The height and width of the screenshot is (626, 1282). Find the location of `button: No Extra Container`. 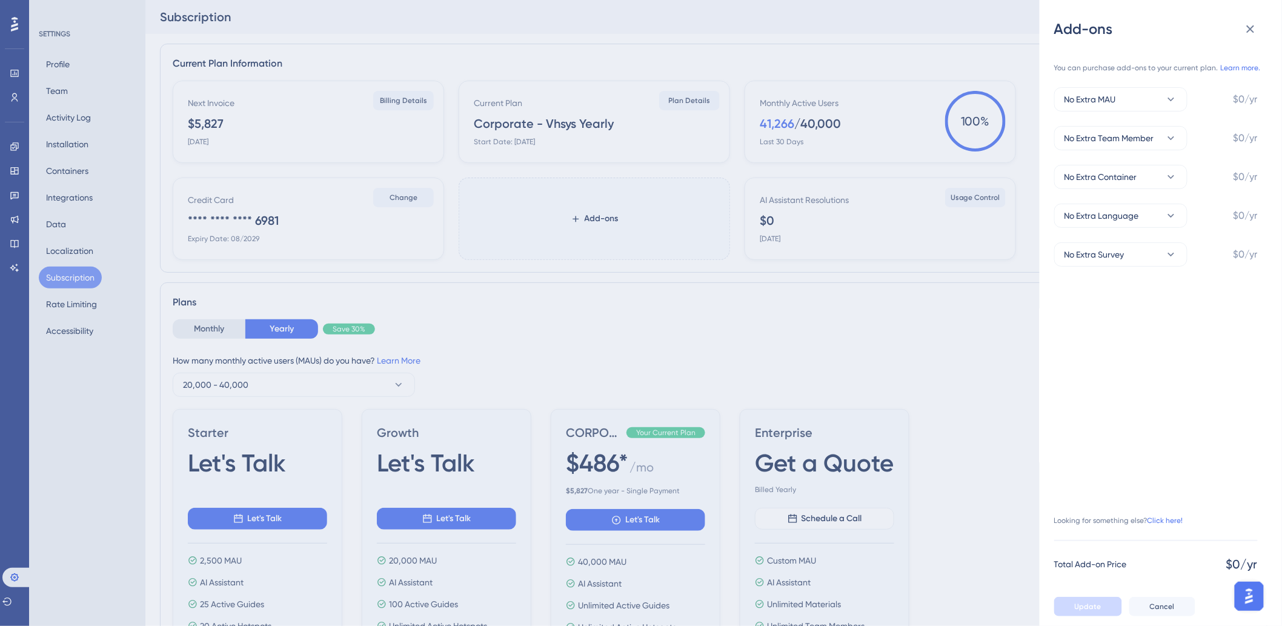

button: No Extra Container is located at coordinates (1121, 177).